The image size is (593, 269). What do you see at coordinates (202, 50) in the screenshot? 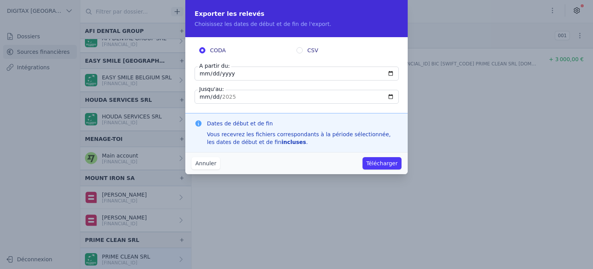
I see `input: CODA` at bounding box center [202, 50].